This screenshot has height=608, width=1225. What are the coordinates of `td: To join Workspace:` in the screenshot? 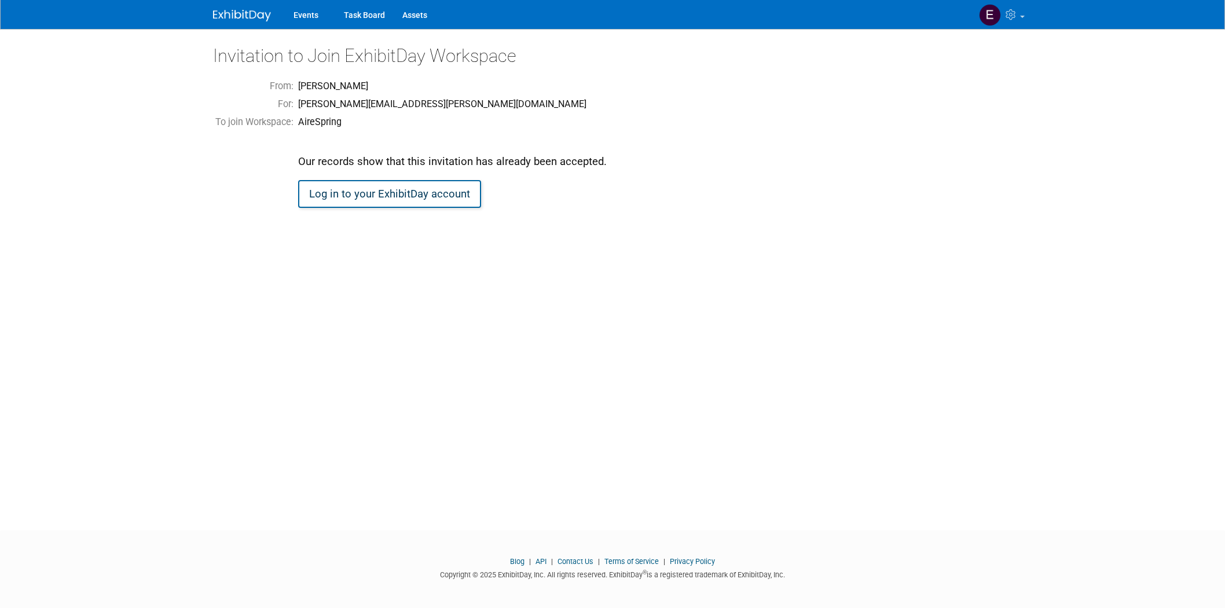 It's located at (254, 122).